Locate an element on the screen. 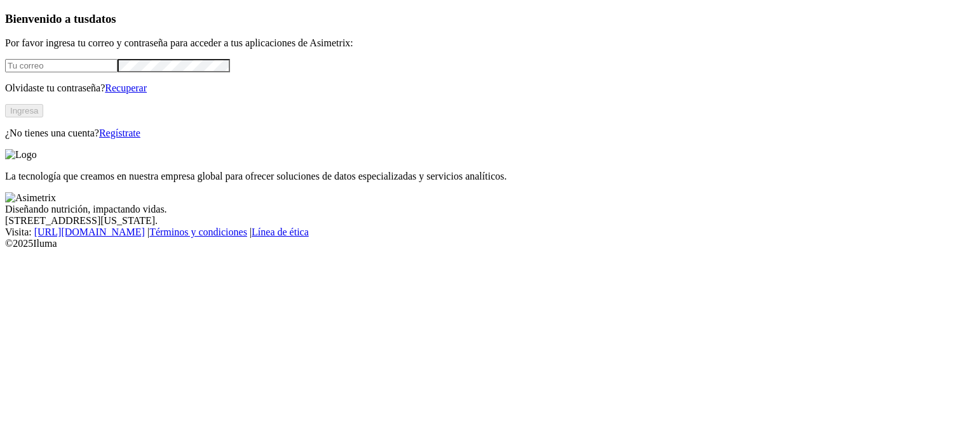 The height and width of the screenshot is (441, 976). div: Diseñando nutrición, impactando vidas. is located at coordinates (488, 210).